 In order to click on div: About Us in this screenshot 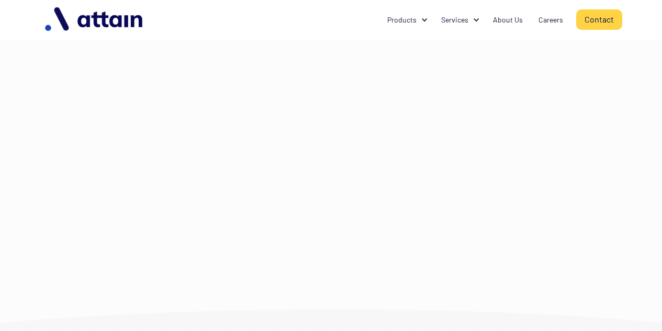, I will do `click(507, 20)`.